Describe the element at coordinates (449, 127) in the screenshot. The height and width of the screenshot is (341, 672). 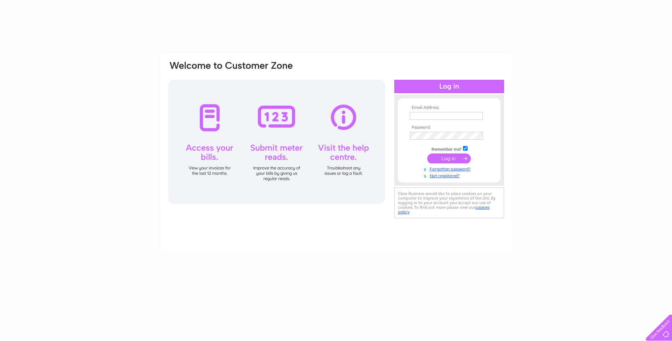
I see `th: Password:` at that location.